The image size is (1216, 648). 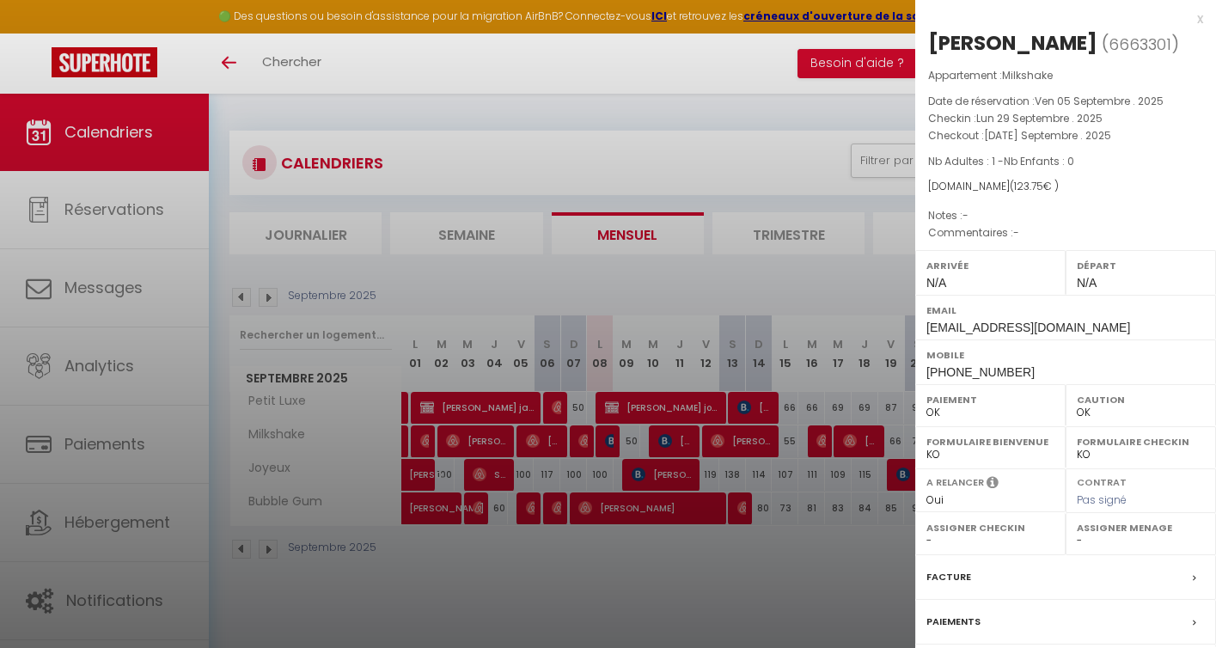 What do you see at coordinates (1029, 186) in the screenshot?
I see `span: 123.75` at bounding box center [1029, 186].